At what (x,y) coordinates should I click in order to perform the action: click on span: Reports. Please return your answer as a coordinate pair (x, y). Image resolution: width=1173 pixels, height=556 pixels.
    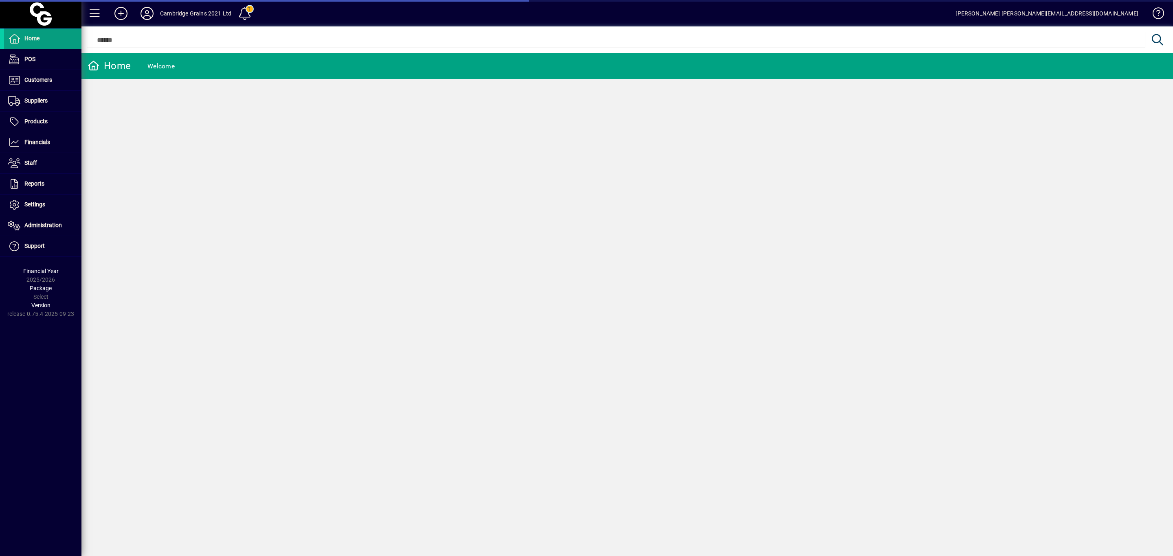
    Looking at the image, I should click on (34, 184).